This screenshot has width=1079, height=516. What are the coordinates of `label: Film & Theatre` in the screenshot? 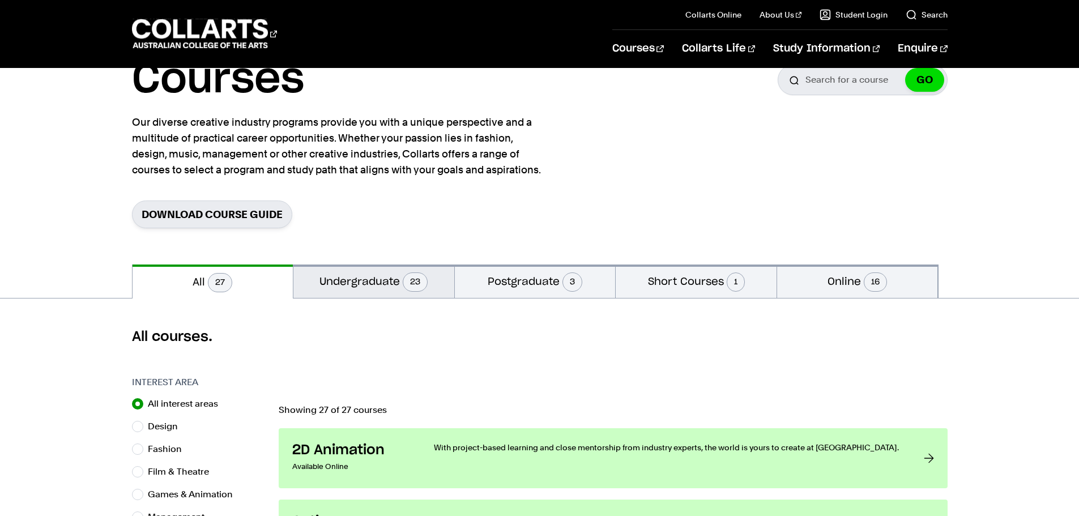 It's located at (183, 472).